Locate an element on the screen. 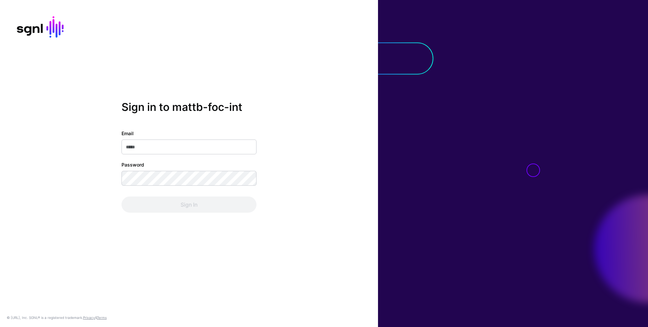 The width and height of the screenshot is (648, 327). h2: Sign in to mattb-foc-int is located at coordinates (189, 107).